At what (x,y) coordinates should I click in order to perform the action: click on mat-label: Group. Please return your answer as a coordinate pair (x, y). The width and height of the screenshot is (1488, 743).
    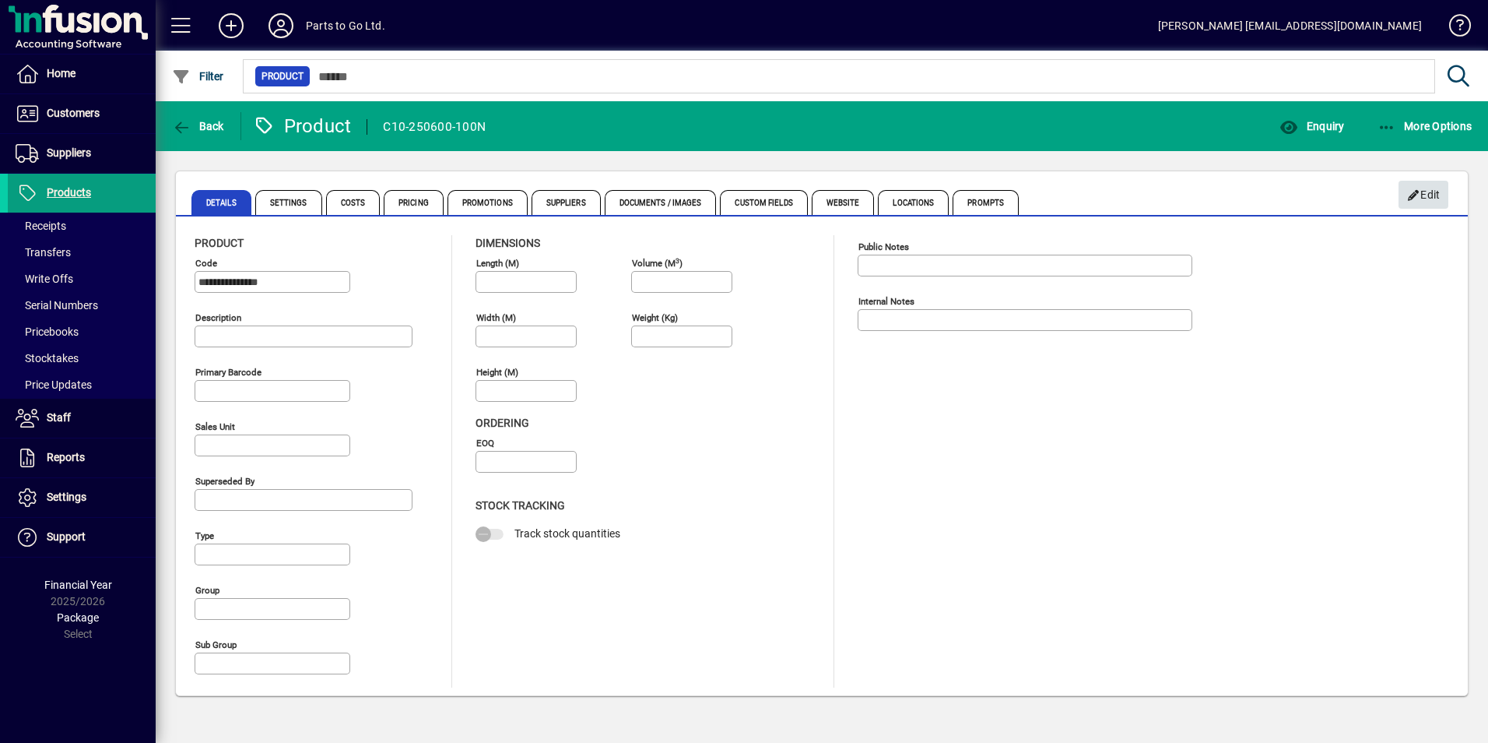
    Looking at the image, I should click on (207, 590).